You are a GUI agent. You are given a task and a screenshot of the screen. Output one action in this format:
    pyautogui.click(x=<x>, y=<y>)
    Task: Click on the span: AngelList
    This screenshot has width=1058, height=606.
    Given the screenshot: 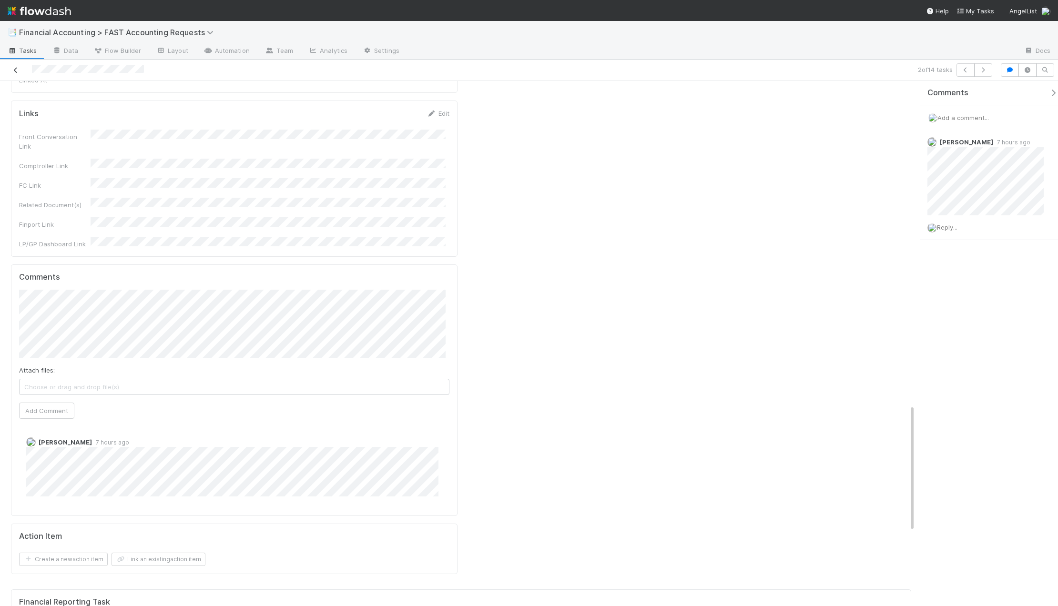 What is the action you would take?
    pyautogui.click(x=1023, y=11)
    